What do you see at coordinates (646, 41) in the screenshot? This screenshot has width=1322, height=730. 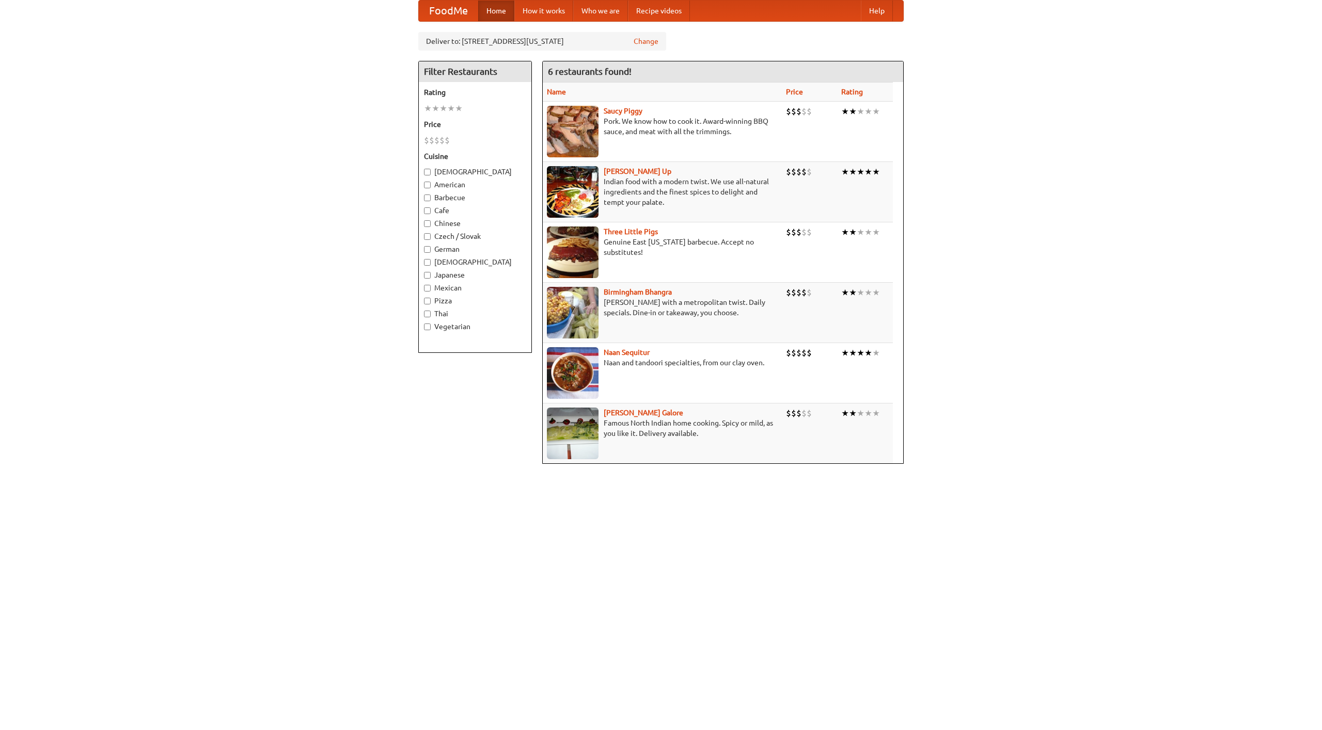 I see `a: Change` at bounding box center [646, 41].